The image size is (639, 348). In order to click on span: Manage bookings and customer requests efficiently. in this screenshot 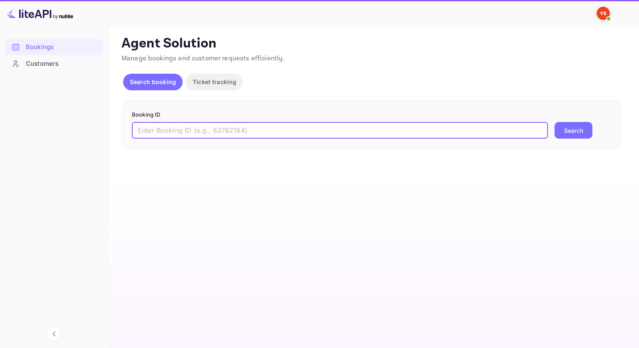, I will do `click(203, 58)`.